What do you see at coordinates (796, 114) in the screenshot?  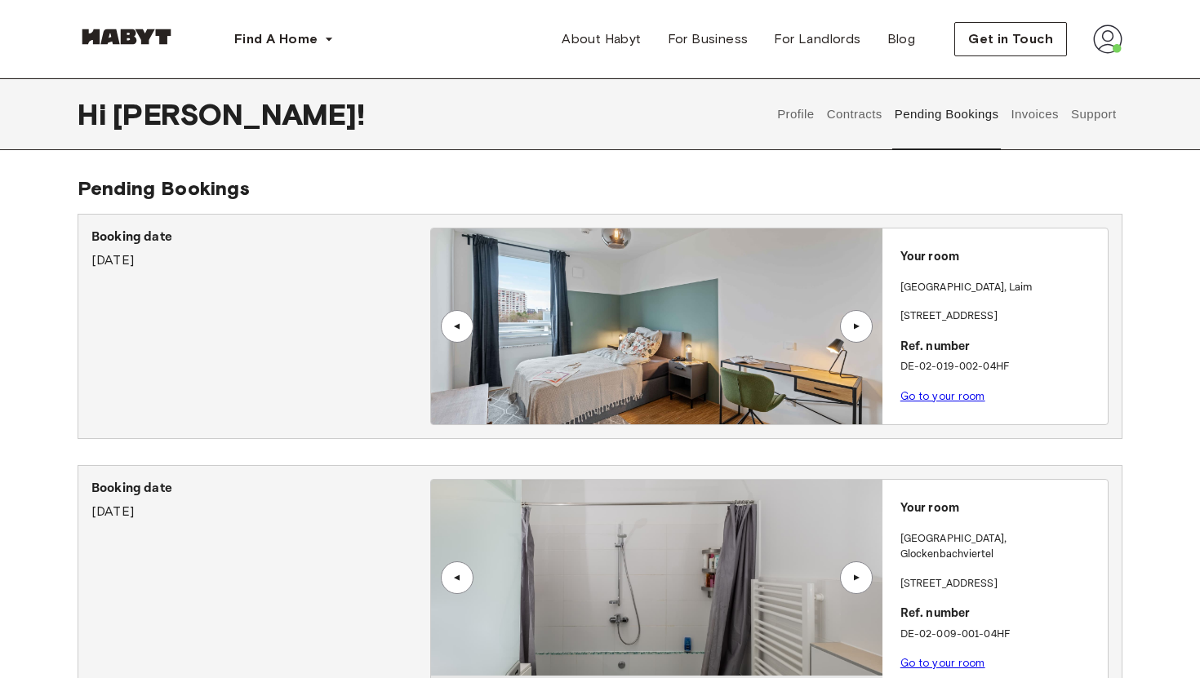 I see `button: Profile` at bounding box center [796, 114].